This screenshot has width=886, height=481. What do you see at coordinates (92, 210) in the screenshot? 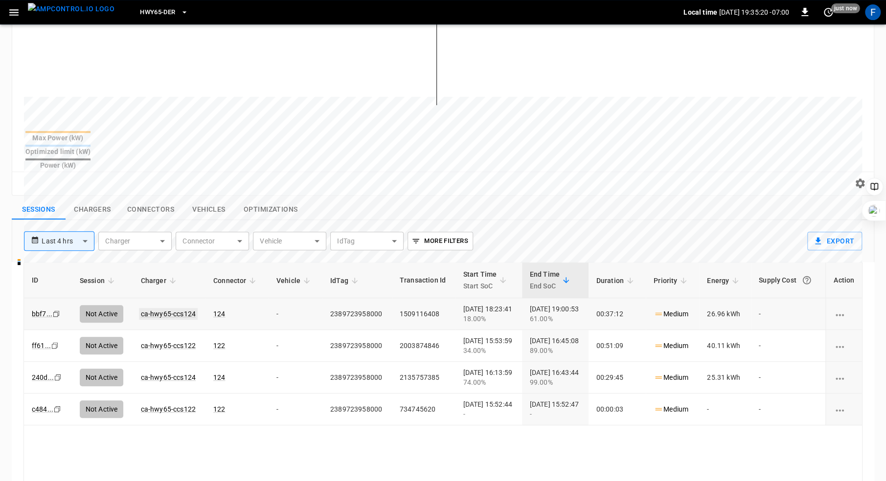
I see `button: show latest charge points` at bounding box center [92, 210].